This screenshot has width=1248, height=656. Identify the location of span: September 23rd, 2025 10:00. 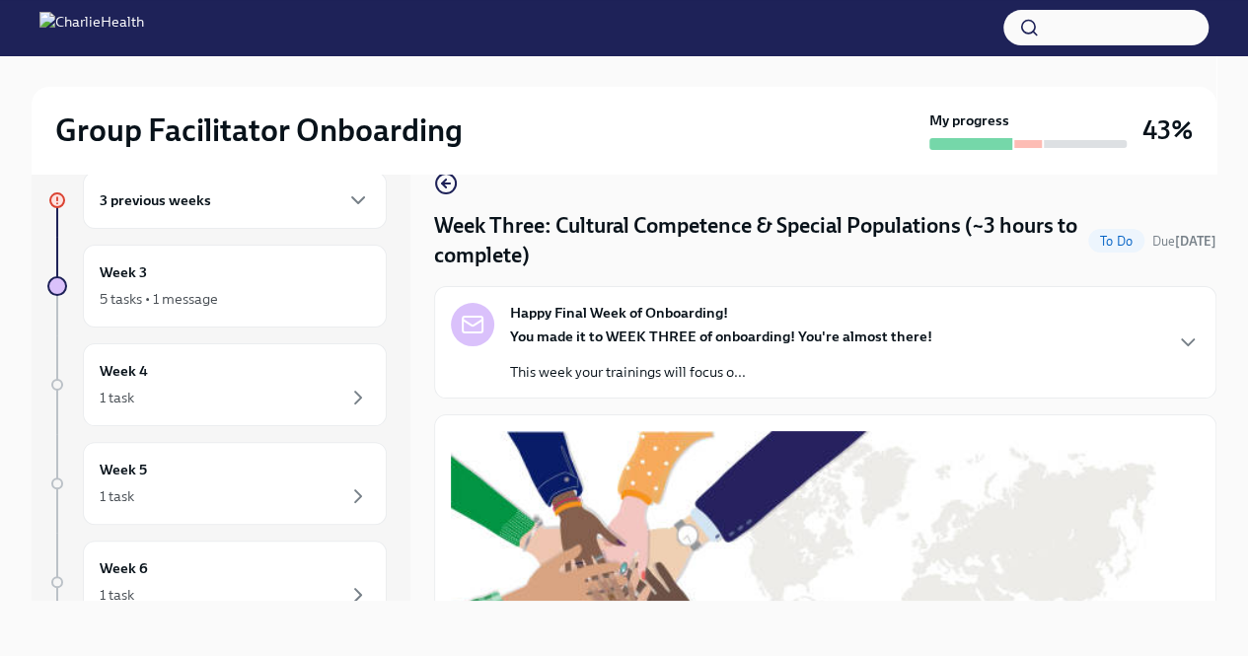
(1183, 241).